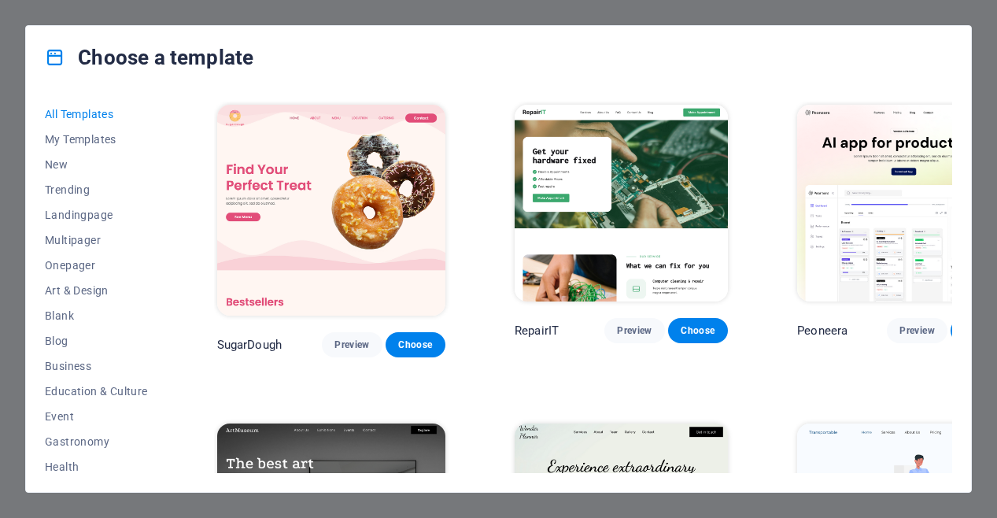  I want to click on span: All Templates, so click(96, 114).